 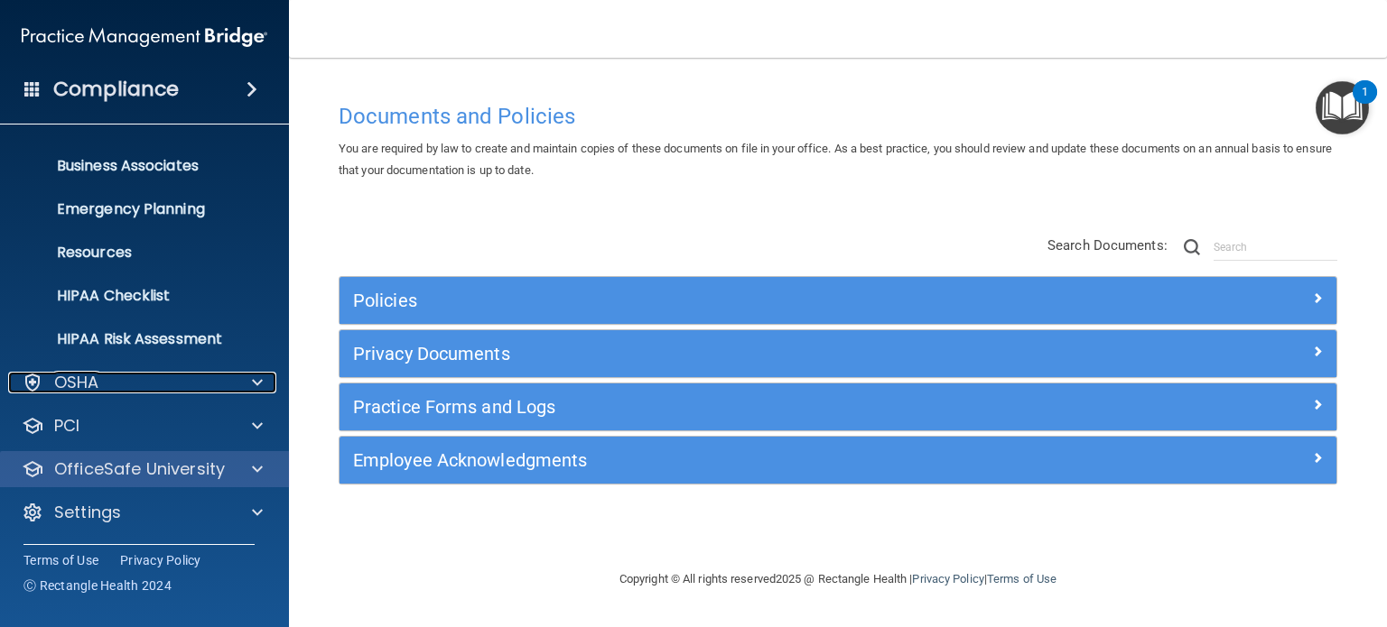 What do you see at coordinates (1275, 247) in the screenshot?
I see `input: Search` at bounding box center [1275, 247].